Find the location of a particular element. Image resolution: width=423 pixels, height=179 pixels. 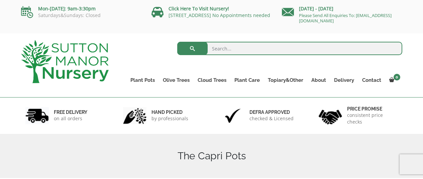

p: Saturdays&Sundays: Closed is located at coordinates (81, 15).